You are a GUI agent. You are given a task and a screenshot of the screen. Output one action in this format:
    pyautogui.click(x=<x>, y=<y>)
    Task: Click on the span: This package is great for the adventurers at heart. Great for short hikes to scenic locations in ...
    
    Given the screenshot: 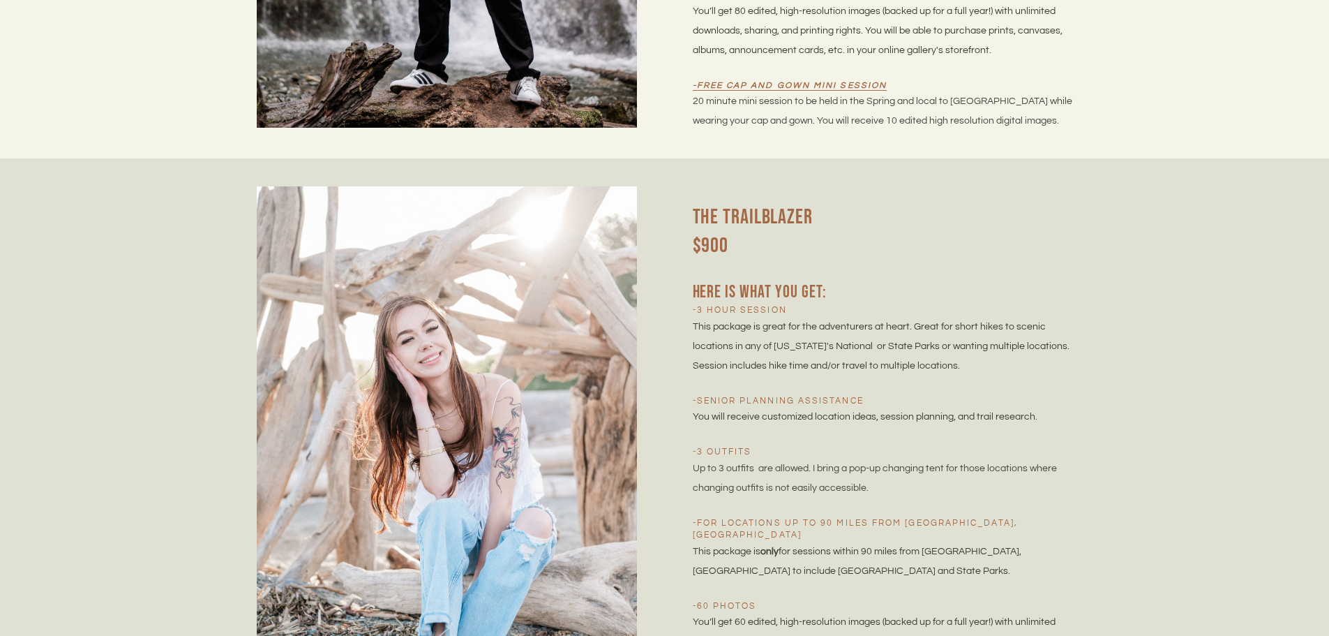 What is the action you would take?
    pyautogui.click(x=882, y=346)
    